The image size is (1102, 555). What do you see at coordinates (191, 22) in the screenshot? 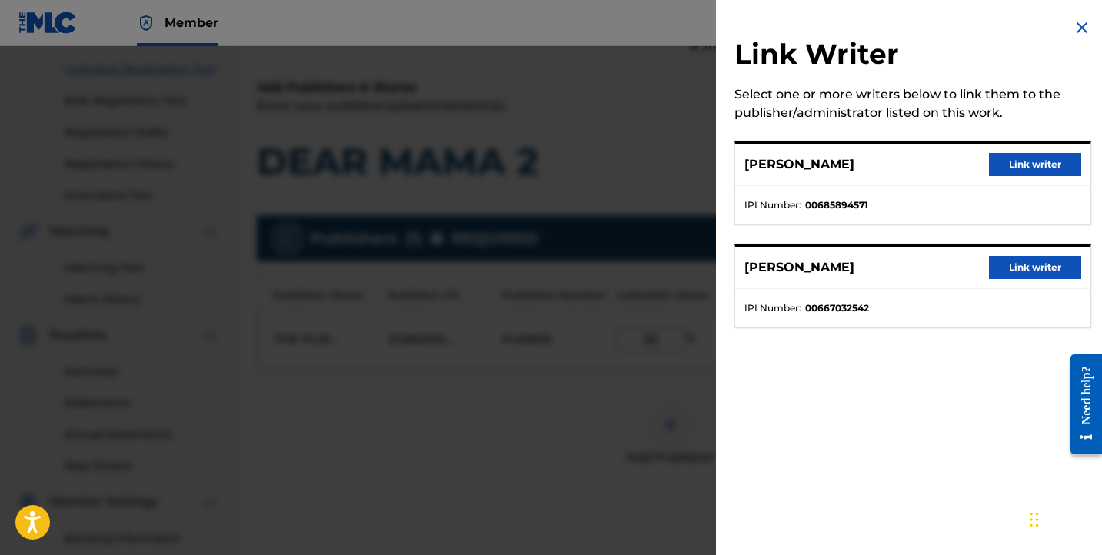
I see `span: Member` at bounding box center [191, 22].